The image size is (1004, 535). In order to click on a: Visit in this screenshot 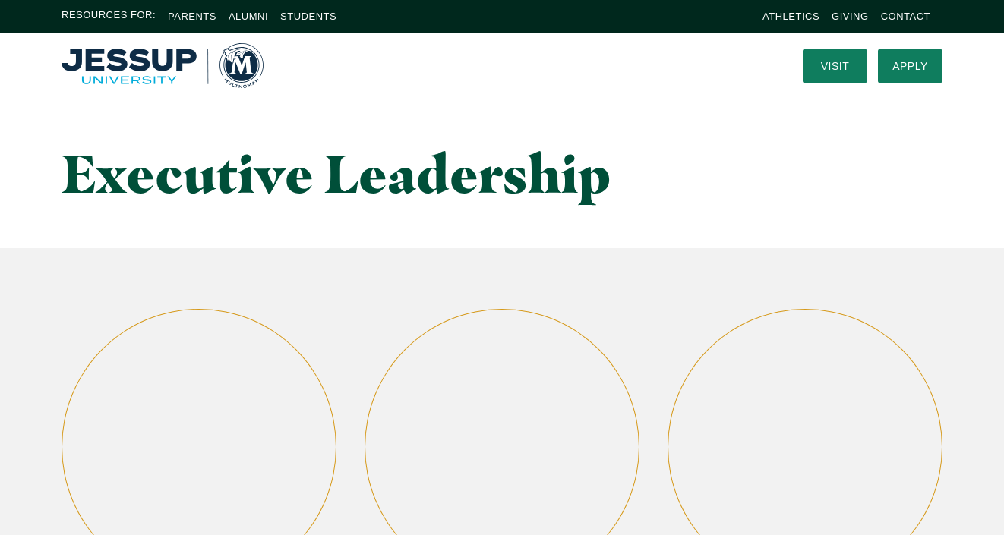, I will do `click(834, 66)`.